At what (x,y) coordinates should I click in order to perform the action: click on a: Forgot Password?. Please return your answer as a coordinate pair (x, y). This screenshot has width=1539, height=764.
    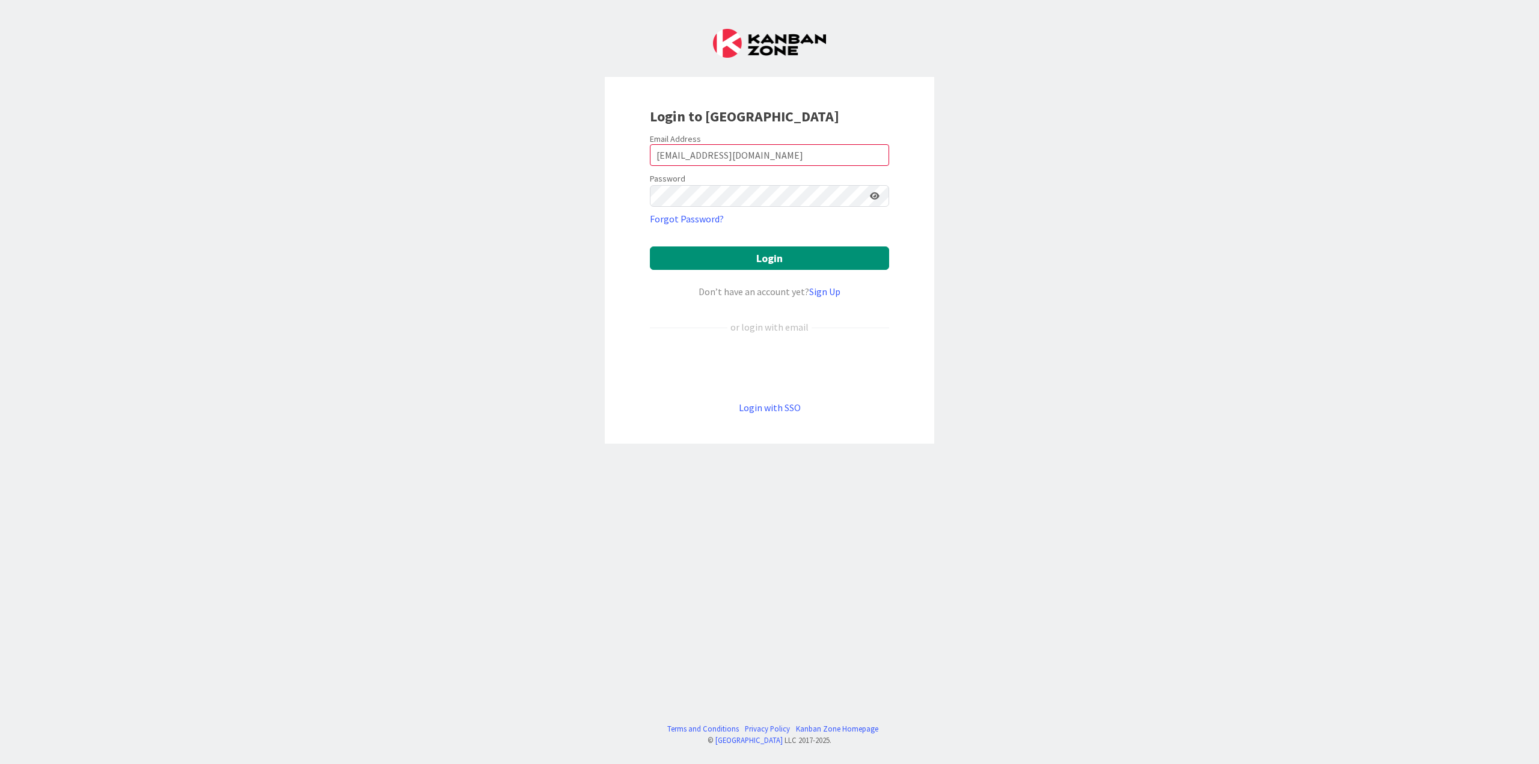
    Looking at the image, I should click on (687, 219).